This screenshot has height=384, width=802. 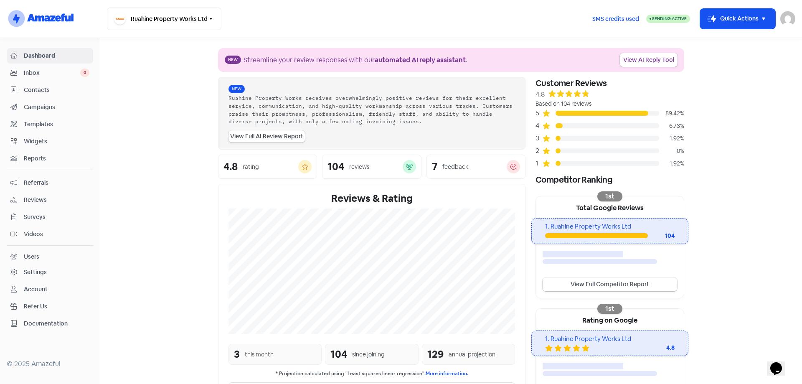 I want to click on a: Dashboard, so click(x=50, y=56).